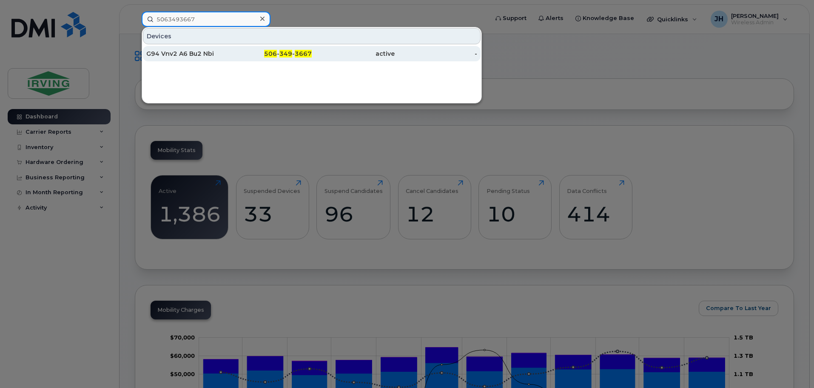 The image size is (814, 388). What do you see at coordinates (312, 54) in the screenshot?
I see `a: G94 Vnv2 A6 Bu2 Nbi506-349-3667active-` at bounding box center [312, 54].